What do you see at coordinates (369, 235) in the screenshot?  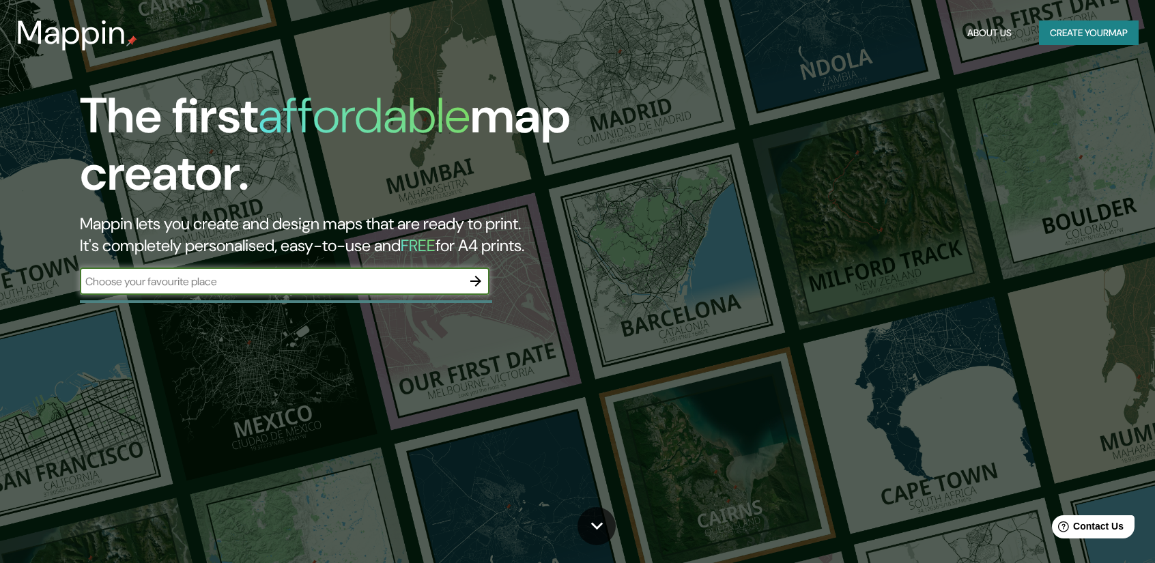 I see `h2: Mappin lets you create and design maps that are ready to print. It's completely personalised, eas...` at bounding box center [369, 235].